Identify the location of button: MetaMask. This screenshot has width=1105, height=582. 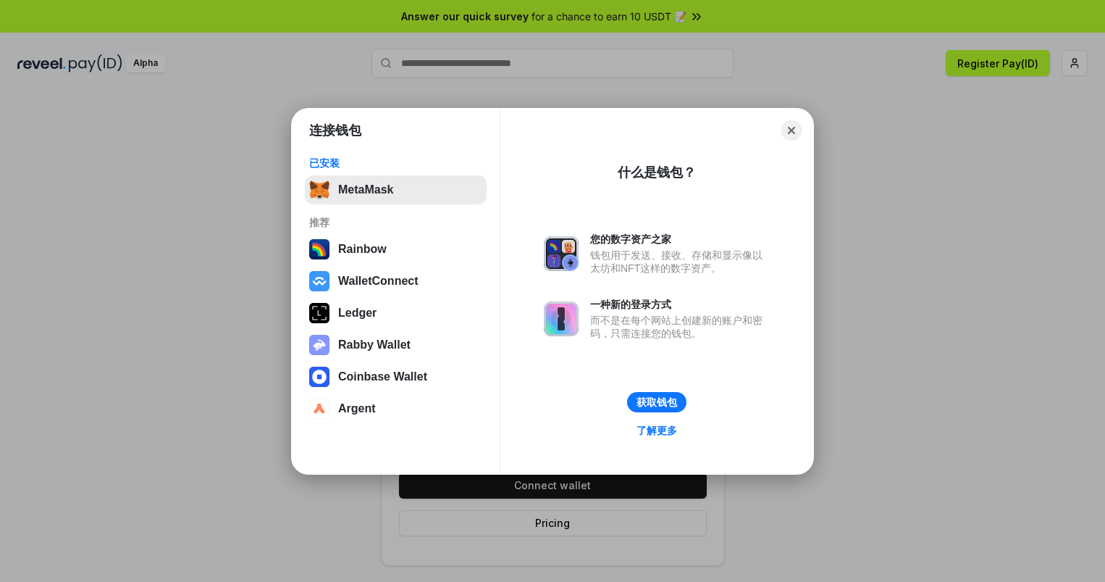
(395, 190).